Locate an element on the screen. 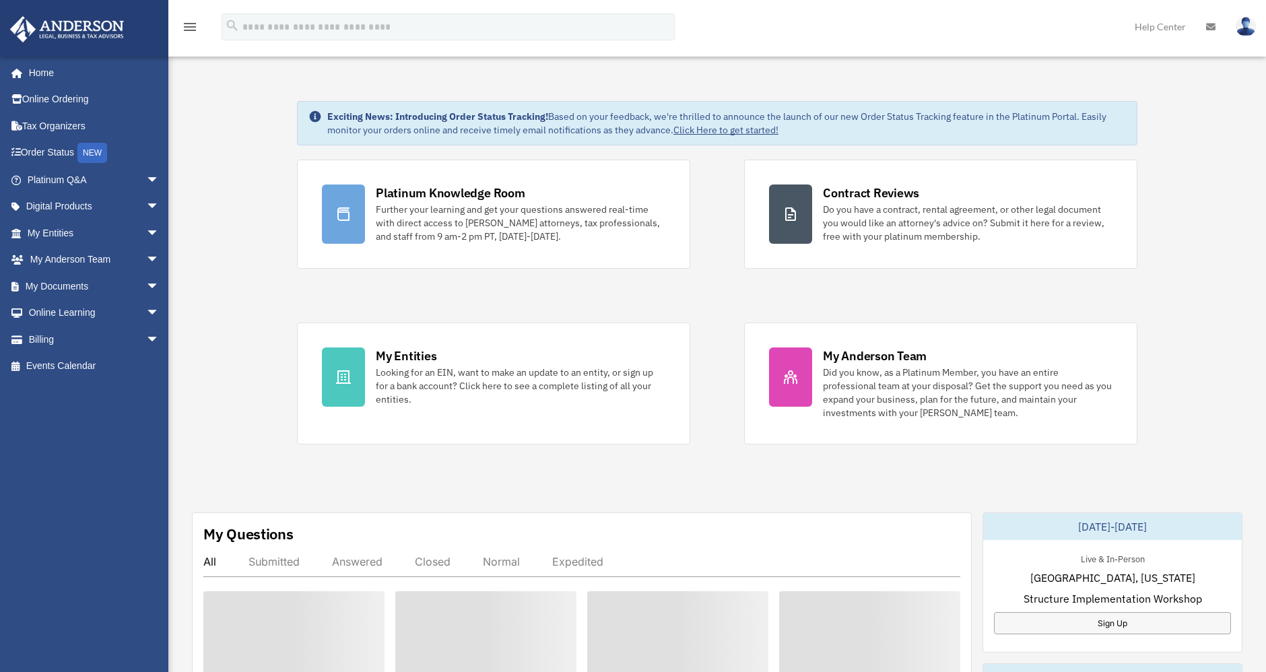  i: search is located at coordinates (232, 26).